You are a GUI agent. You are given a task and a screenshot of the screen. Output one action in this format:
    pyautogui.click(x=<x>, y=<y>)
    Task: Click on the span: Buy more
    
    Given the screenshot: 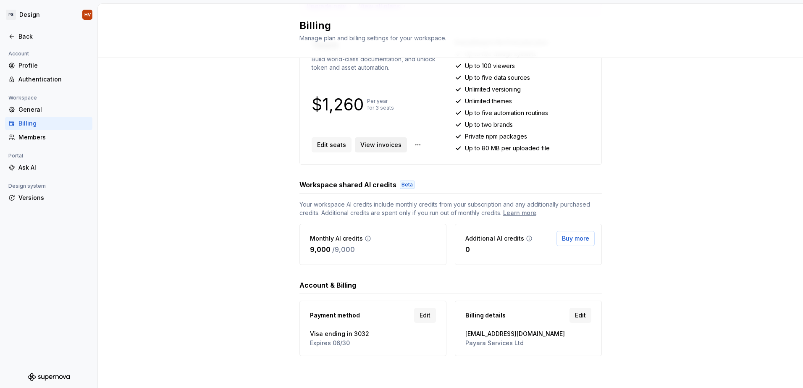 What is the action you would take?
    pyautogui.click(x=575, y=239)
    